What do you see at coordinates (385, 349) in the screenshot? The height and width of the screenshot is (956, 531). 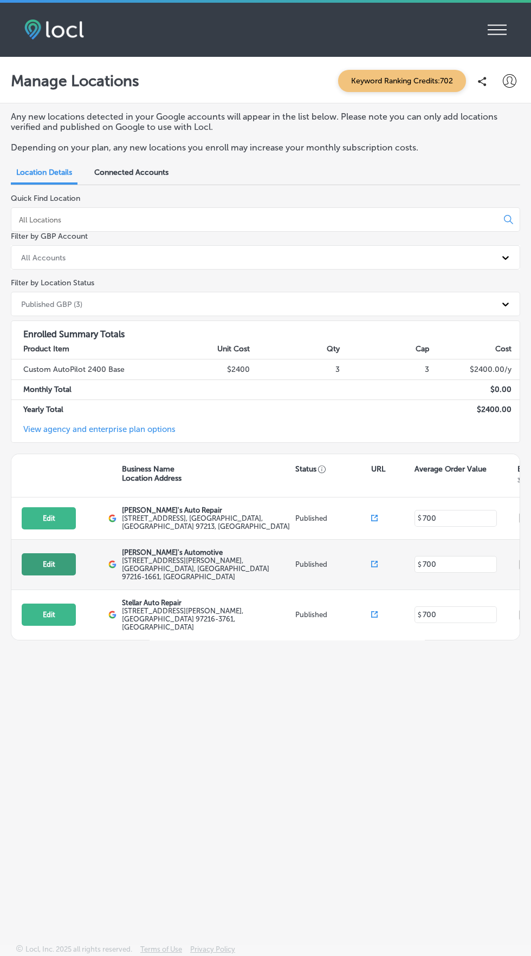 I see `th: Cap` at bounding box center [385, 349].